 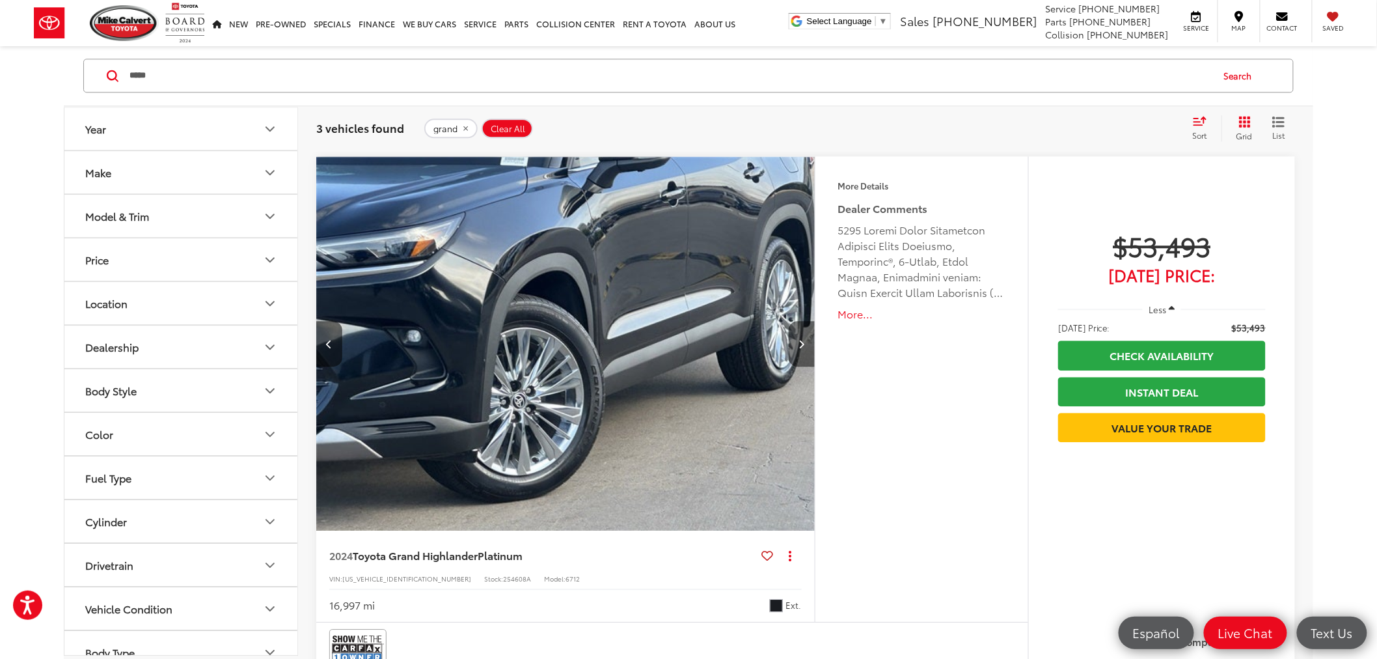 I want to click on button: Actions, so click(x=790, y=555).